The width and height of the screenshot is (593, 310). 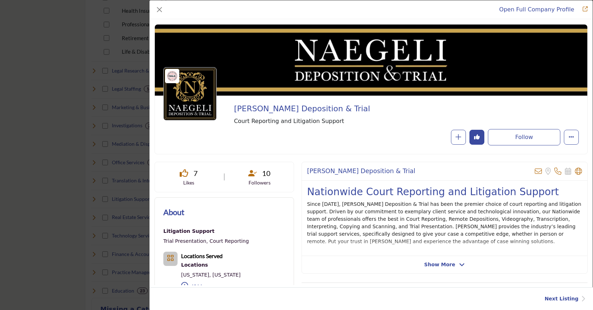 What do you see at coordinates (524, 137) in the screenshot?
I see `button: Redirect to login` at bounding box center [524, 137].